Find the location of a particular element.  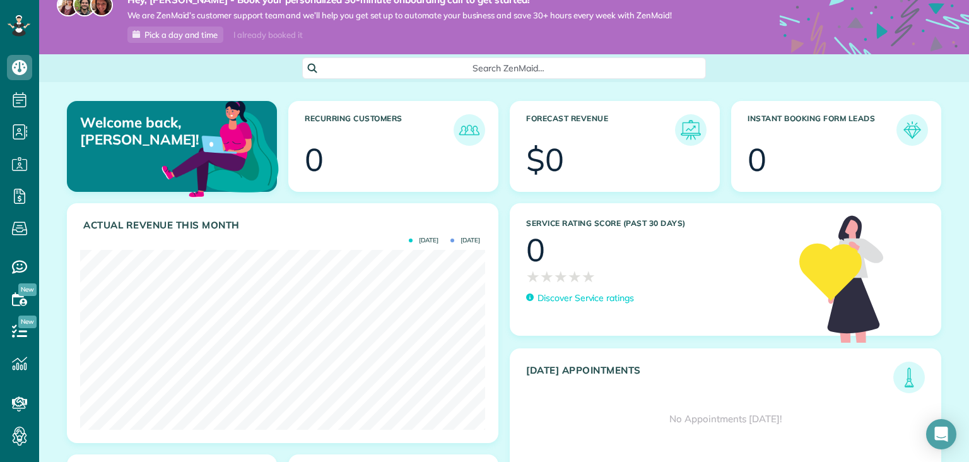

h3: Service Rating score (past 30 days) is located at coordinates (656, 223).